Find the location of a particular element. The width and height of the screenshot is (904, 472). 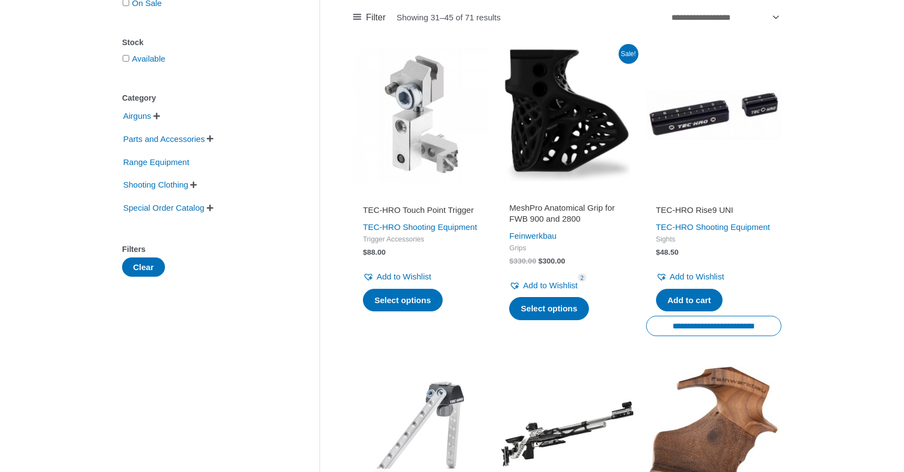

a: Available is located at coordinates (149, 58).